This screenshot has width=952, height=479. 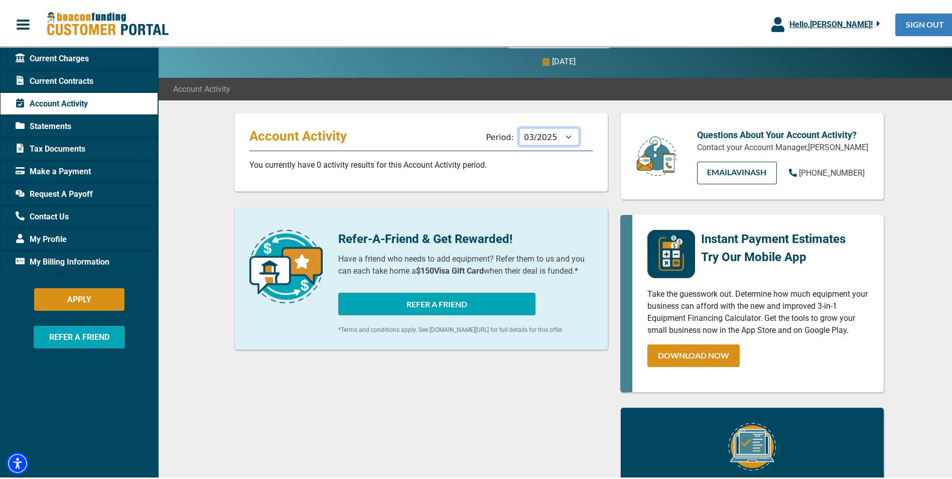 What do you see at coordinates (773, 255) in the screenshot?
I see `p: Try Our Mobile App` at bounding box center [773, 255].